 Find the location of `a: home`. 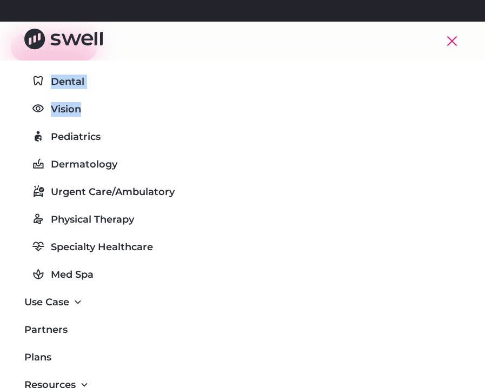

a: home is located at coordinates (63, 41).